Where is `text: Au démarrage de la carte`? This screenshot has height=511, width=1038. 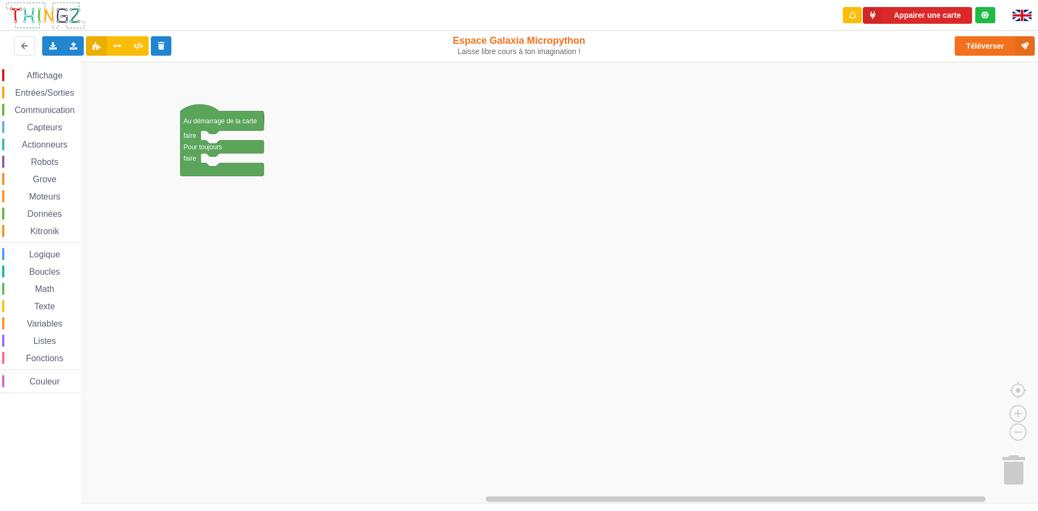
text: Au démarrage de la carte is located at coordinates (221, 121).